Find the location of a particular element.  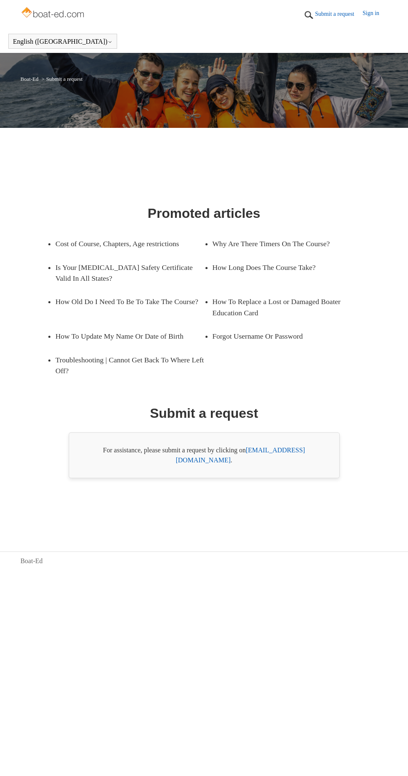

a: How To Replace a Lost or Damaged Boater Education Card is located at coordinates (287, 307).